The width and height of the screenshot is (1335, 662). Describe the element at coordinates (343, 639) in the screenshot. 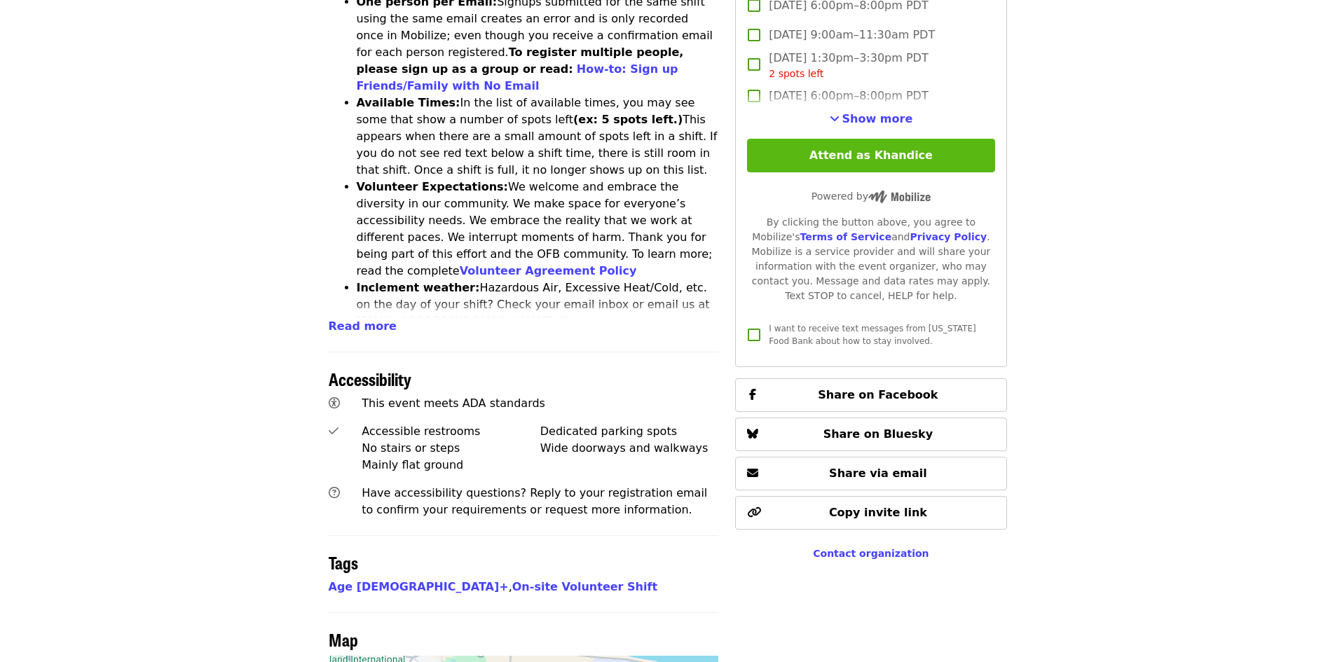

I see `span: Map` at that location.